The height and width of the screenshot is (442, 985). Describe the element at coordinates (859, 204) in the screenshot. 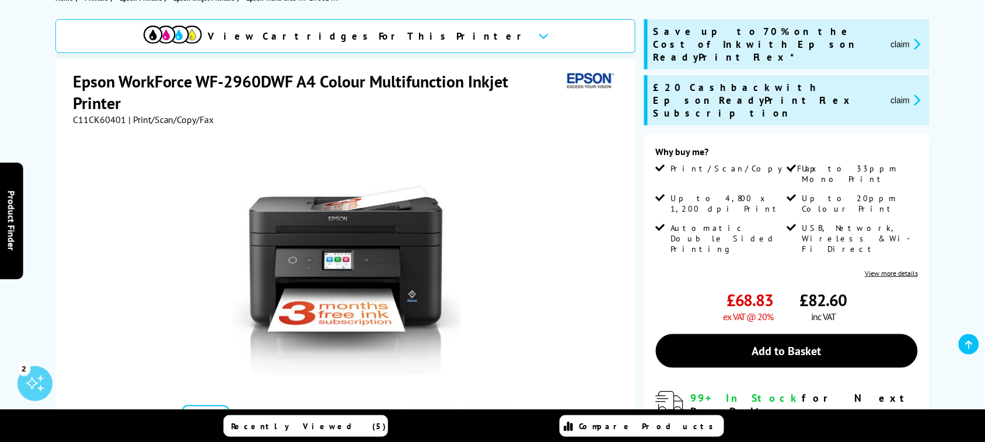

I see `span: Up to 20ppm Colour Print` at that location.